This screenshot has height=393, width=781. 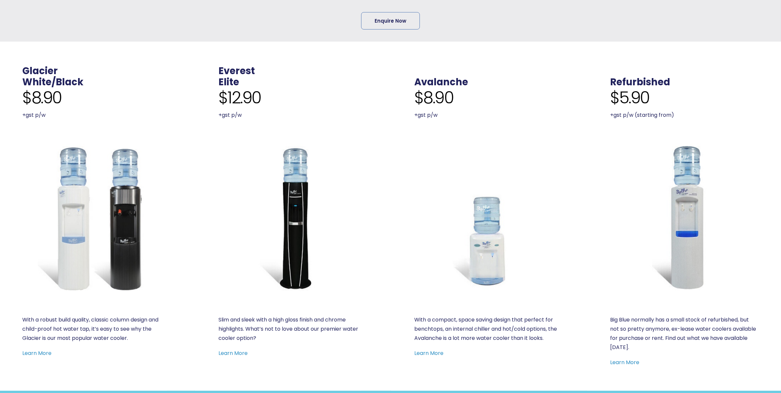 What do you see at coordinates (684, 334) in the screenshot?
I see `p: Big Blue normally has a small stock of refurbished, but not so pretty anymore, ex-lease water coo...` at bounding box center [684, 334].